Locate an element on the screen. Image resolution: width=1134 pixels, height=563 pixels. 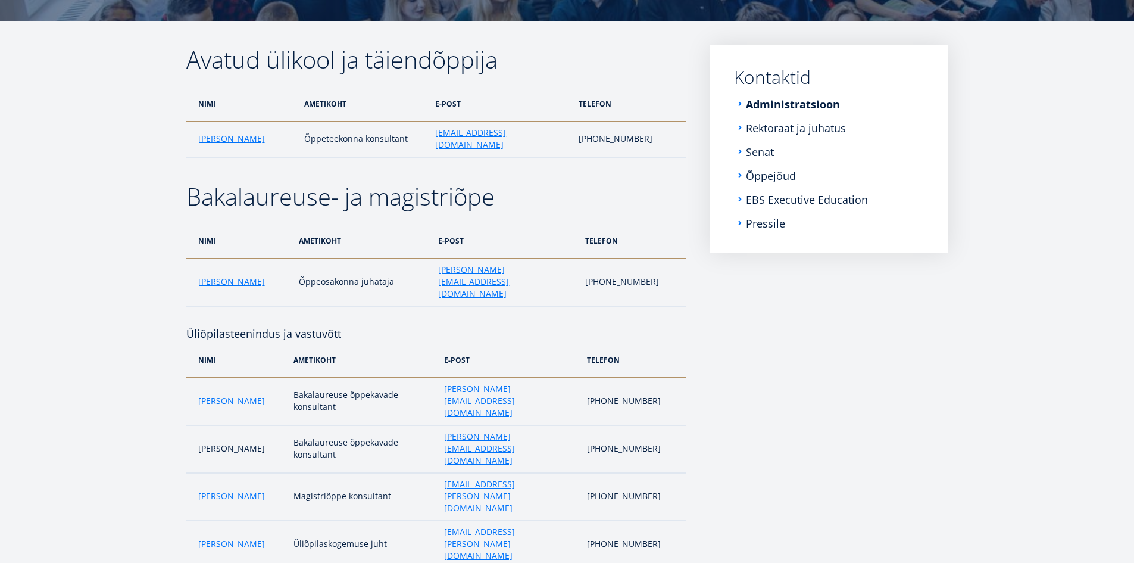
a: Kontaktid is located at coordinates (829, 77).